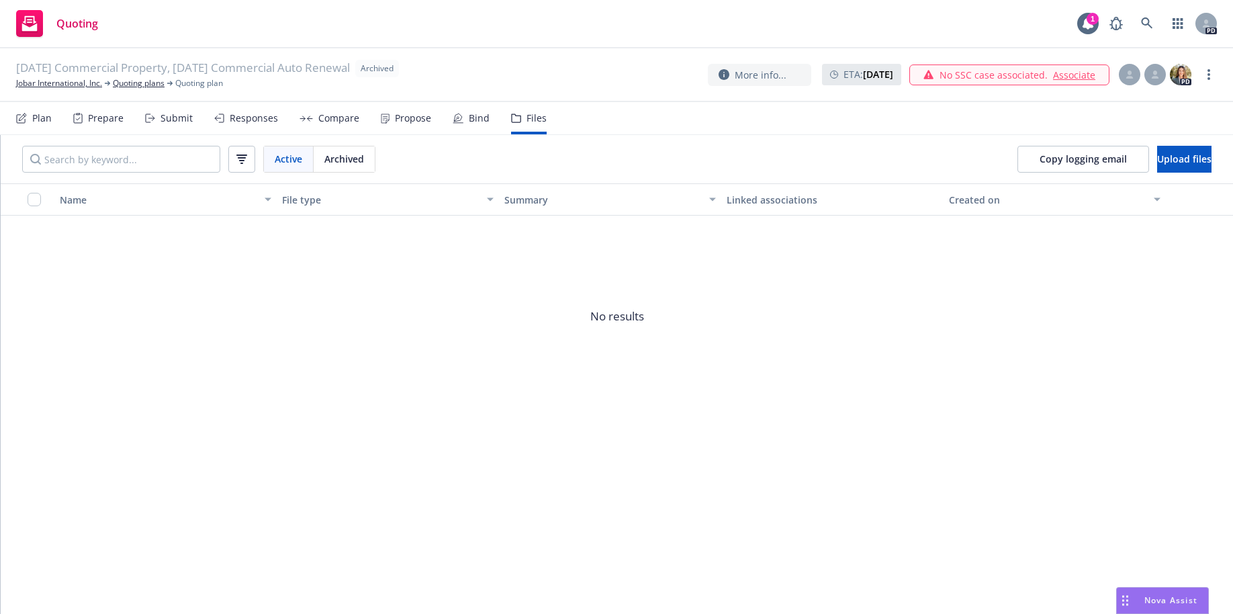 This screenshot has height=614, width=1233. Describe the element at coordinates (1162, 600) in the screenshot. I see `button: Nova Assist` at that location.